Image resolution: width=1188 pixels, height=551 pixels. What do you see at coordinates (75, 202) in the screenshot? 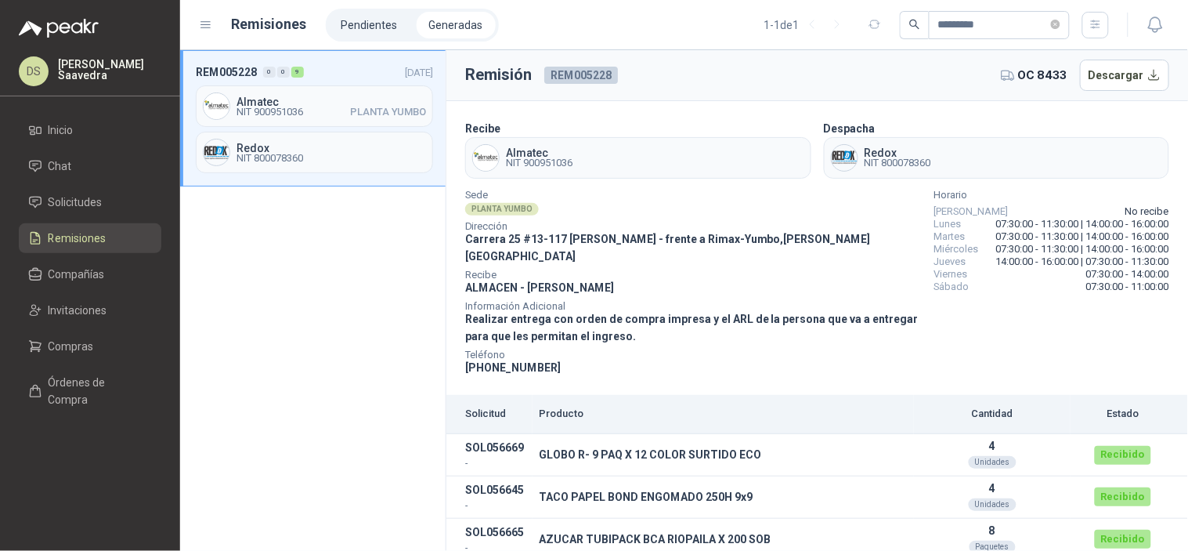
I see `span: Solicitudes` at bounding box center [75, 202].